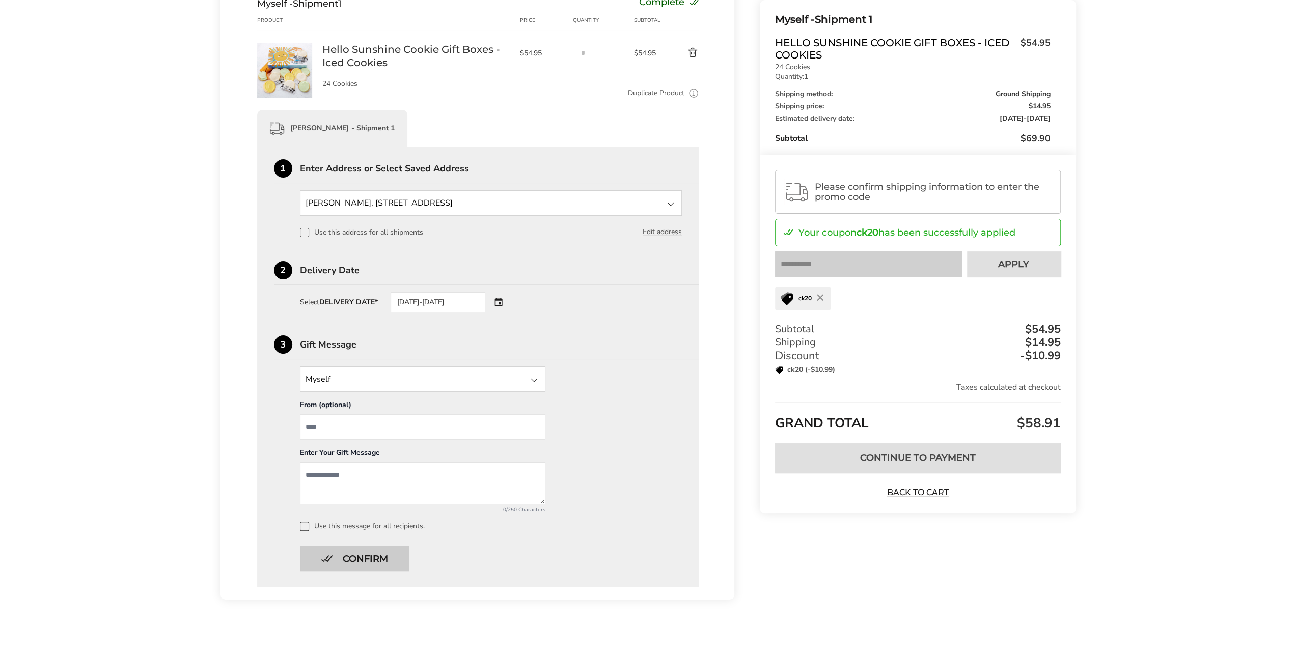 The height and width of the screenshot is (664, 1296). I want to click on div: Price, so click(546, 20).